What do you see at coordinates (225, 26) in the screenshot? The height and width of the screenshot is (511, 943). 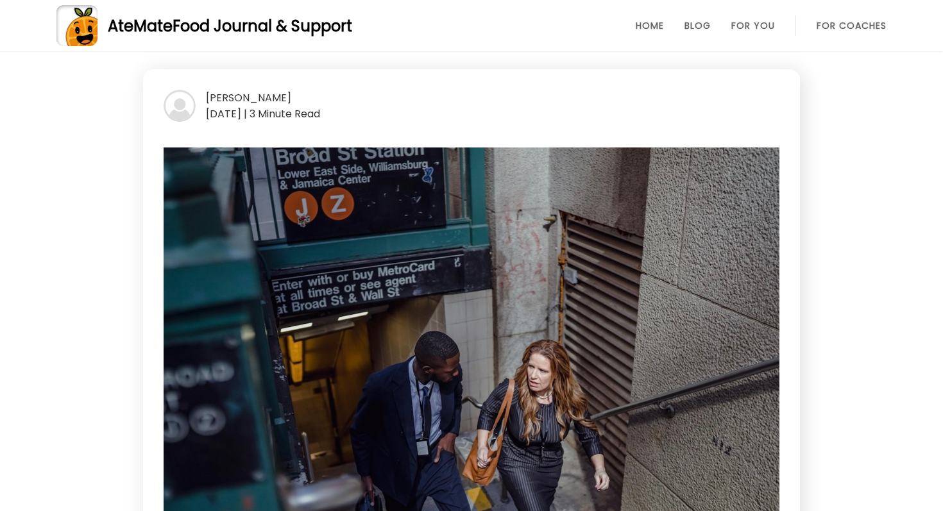 I see `div: AteMate` at bounding box center [225, 26].